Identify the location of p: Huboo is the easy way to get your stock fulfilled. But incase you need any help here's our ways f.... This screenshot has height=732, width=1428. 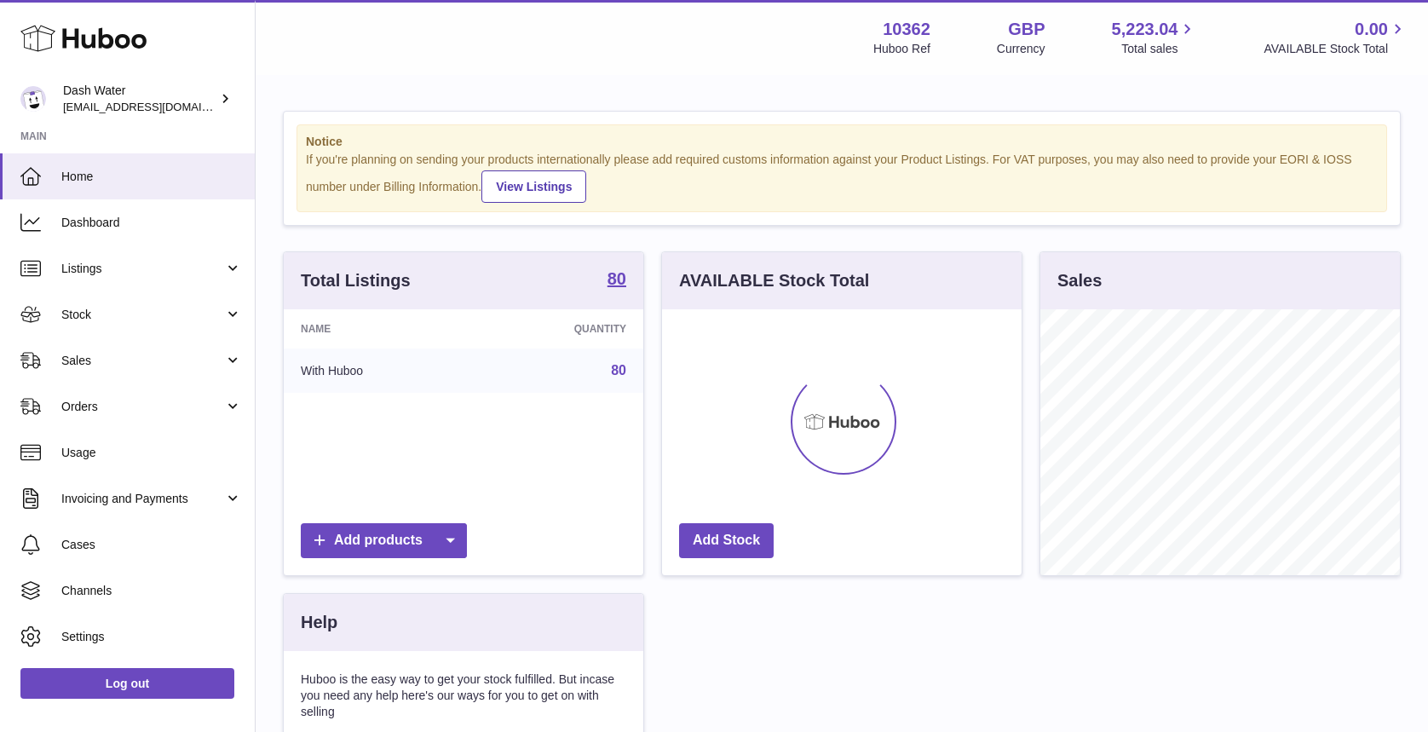
(463, 695).